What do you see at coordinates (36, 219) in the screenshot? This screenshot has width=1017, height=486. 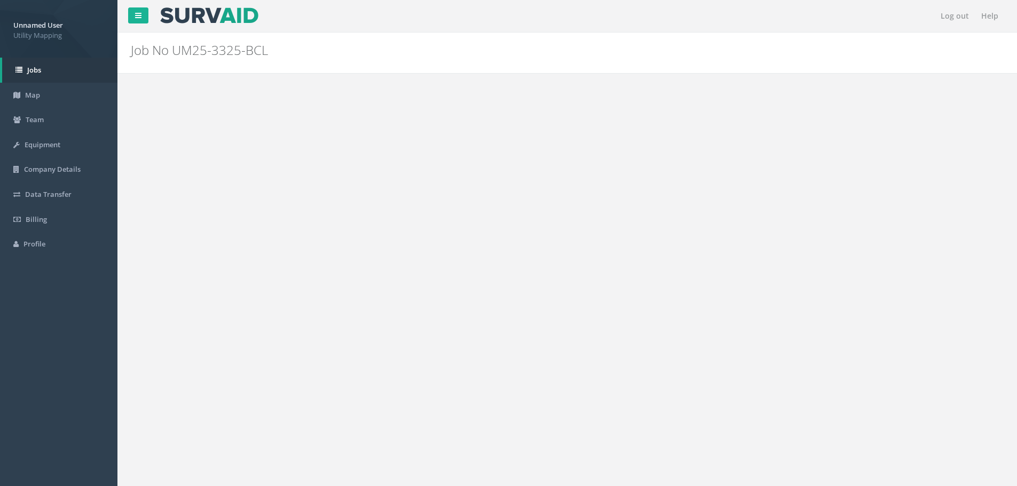 I see `span: Billing` at bounding box center [36, 219].